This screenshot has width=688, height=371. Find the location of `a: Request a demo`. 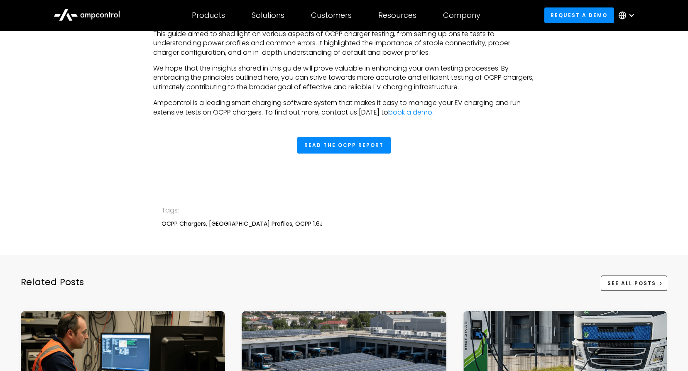

a: Request a demo is located at coordinates (579, 15).